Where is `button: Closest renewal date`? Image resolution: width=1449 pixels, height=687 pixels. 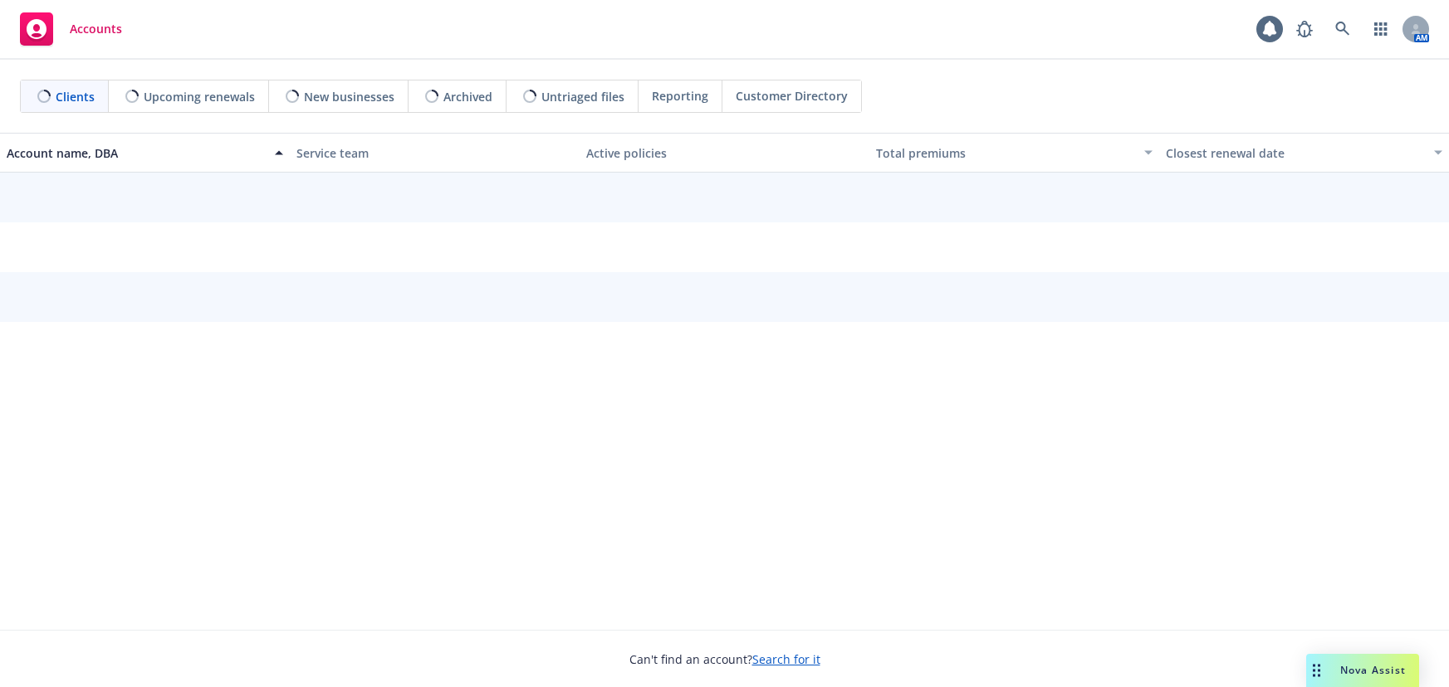 button: Closest renewal date is located at coordinates (1304, 153).